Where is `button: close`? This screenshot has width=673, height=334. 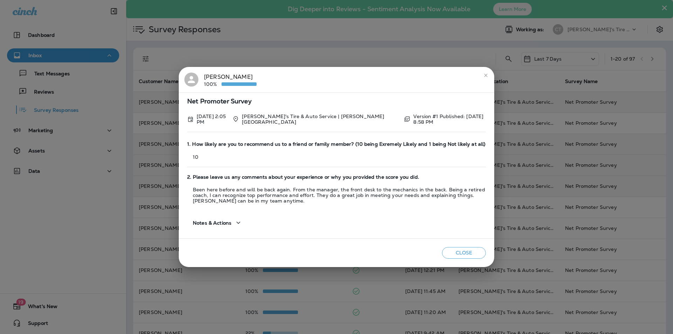
button: close is located at coordinates (486, 75).